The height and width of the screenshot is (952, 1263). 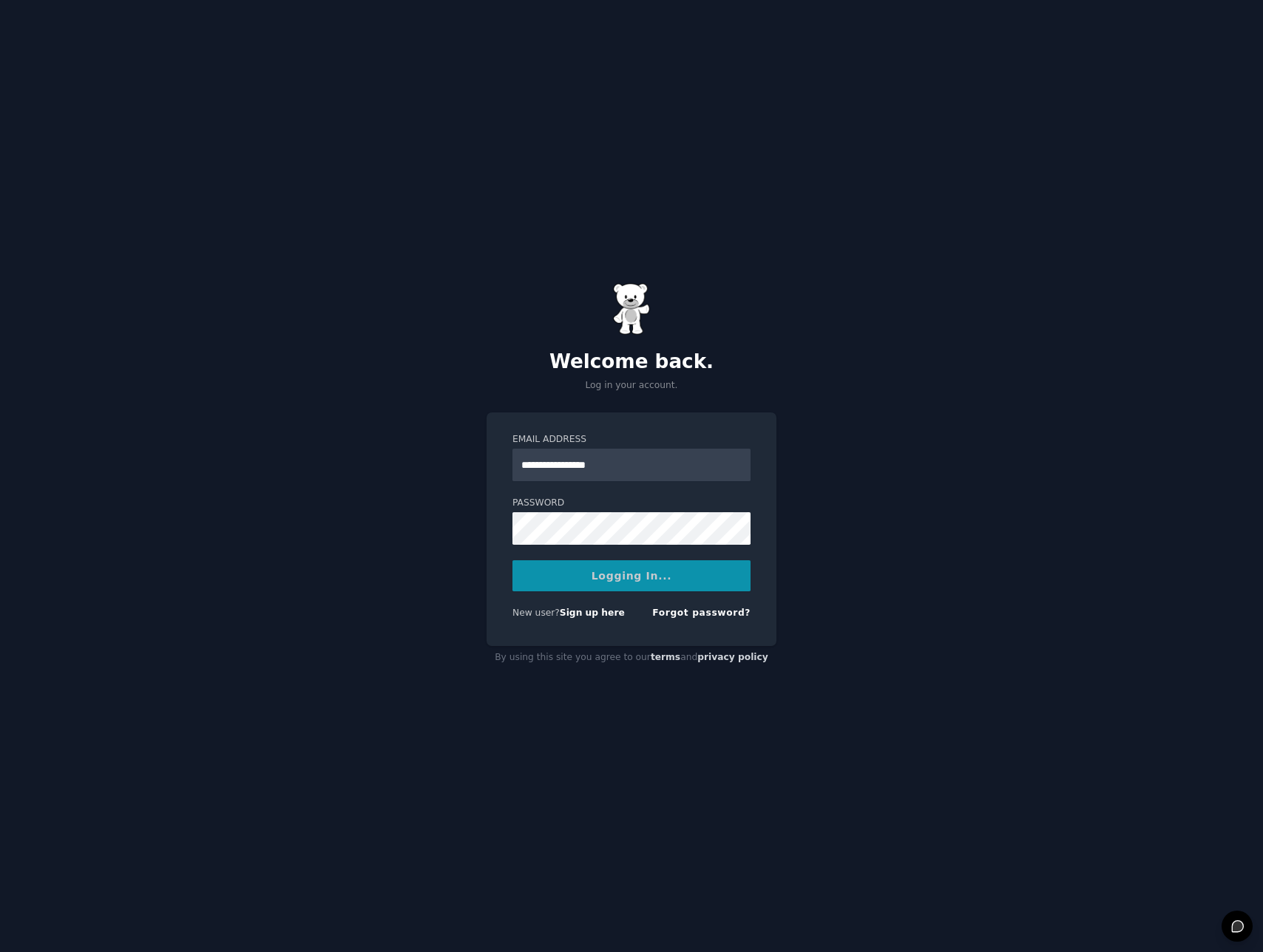 I want to click on a: terms, so click(x=665, y=657).